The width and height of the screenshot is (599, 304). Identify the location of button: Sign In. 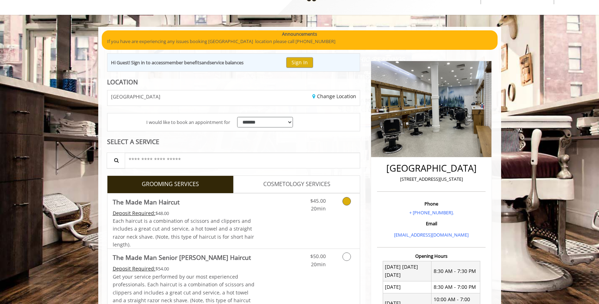
(300, 62).